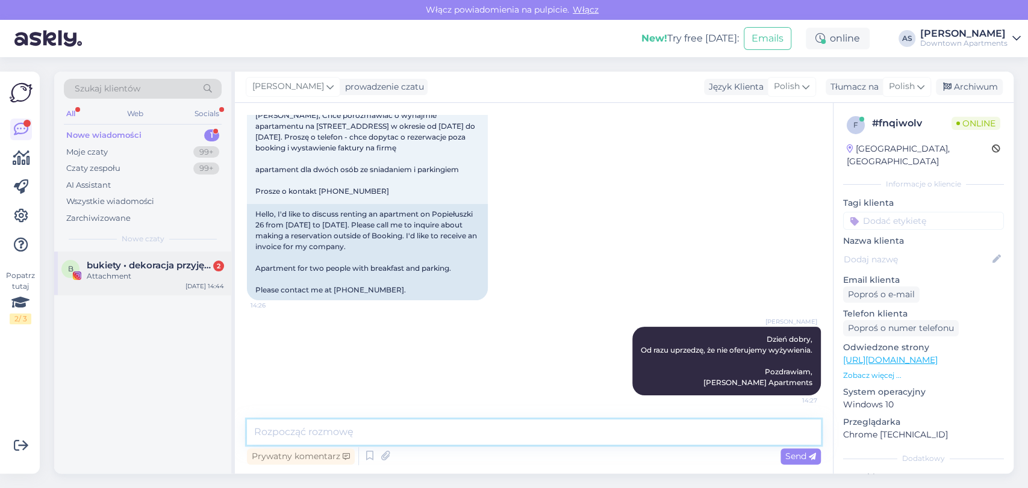 Image resolution: width=1028 pixels, height=488 pixels. What do you see at coordinates (93, 169) in the screenshot?
I see `div: Czaty zespołu` at bounding box center [93, 169].